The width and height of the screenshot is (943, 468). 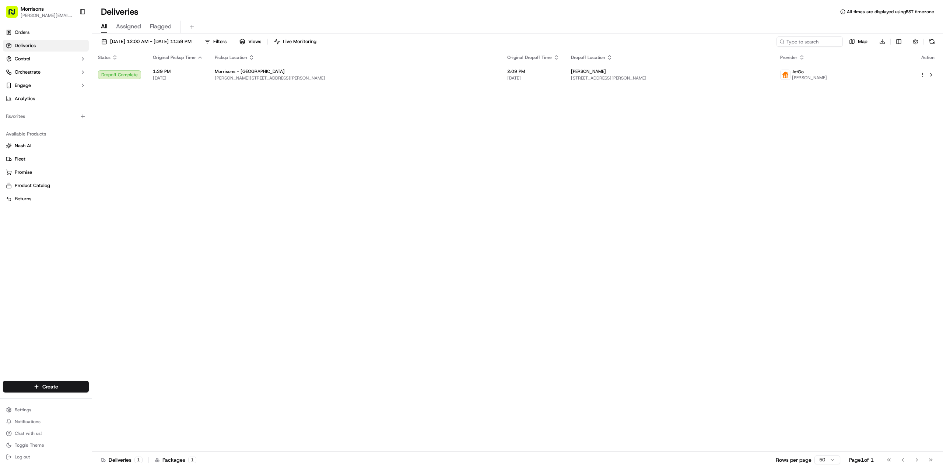 What do you see at coordinates (28, 72) in the screenshot?
I see `span: Orchestrate` at bounding box center [28, 72].